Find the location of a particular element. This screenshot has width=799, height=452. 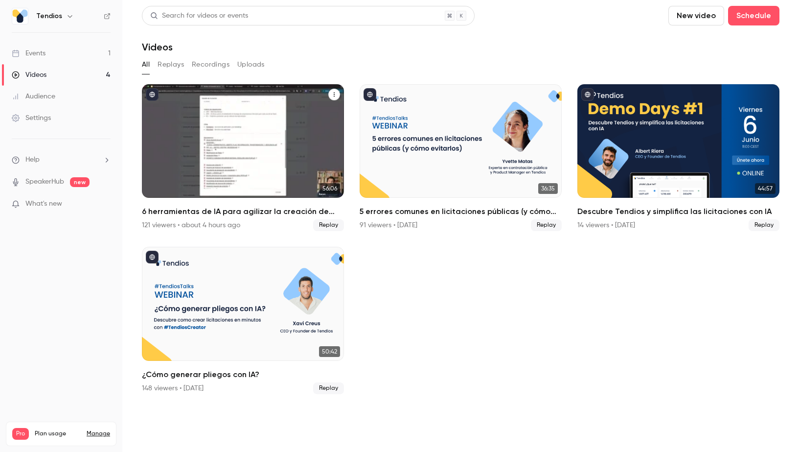

span: Pro is located at coordinates (21, 434).